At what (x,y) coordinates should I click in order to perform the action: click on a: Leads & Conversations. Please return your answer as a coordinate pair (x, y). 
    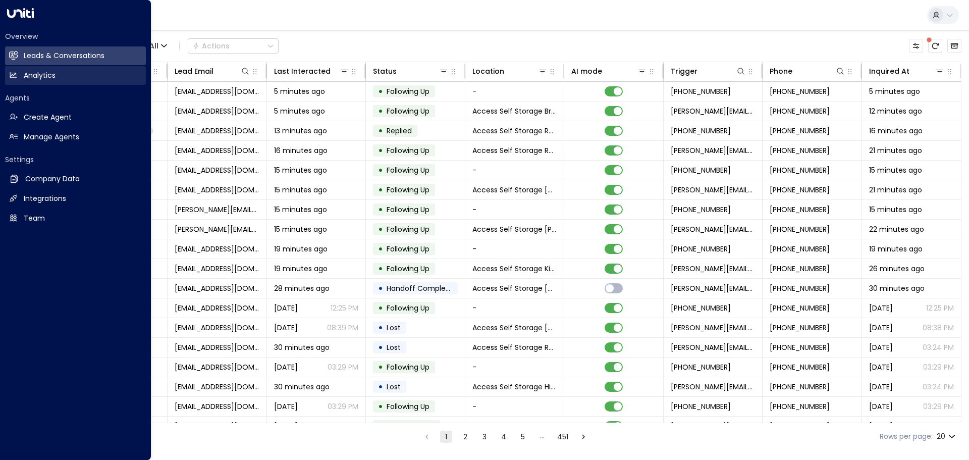
    Looking at the image, I should click on (75, 56).